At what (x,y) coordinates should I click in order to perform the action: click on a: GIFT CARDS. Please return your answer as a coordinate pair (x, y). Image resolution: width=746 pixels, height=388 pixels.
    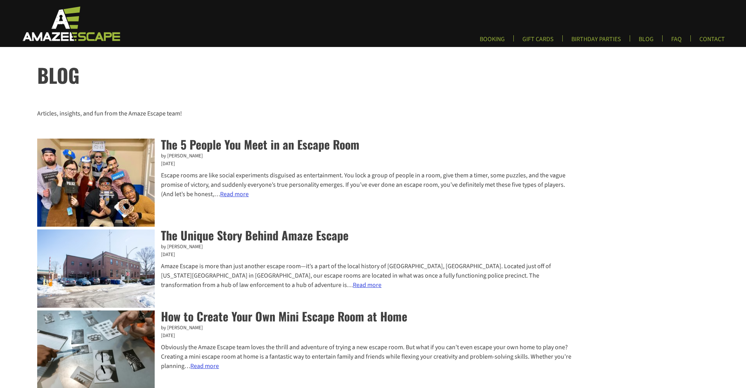
    Looking at the image, I should click on (538, 41).